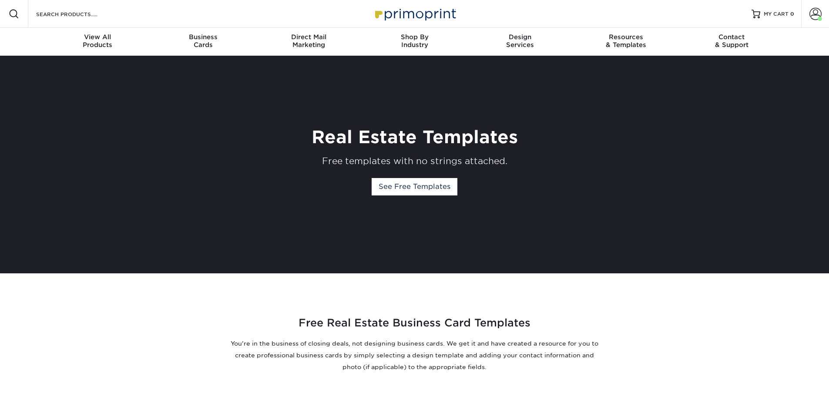  What do you see at coordinates (98, 41) in the screenshot?
I see `div: Products` at bounding box center [98, 41].